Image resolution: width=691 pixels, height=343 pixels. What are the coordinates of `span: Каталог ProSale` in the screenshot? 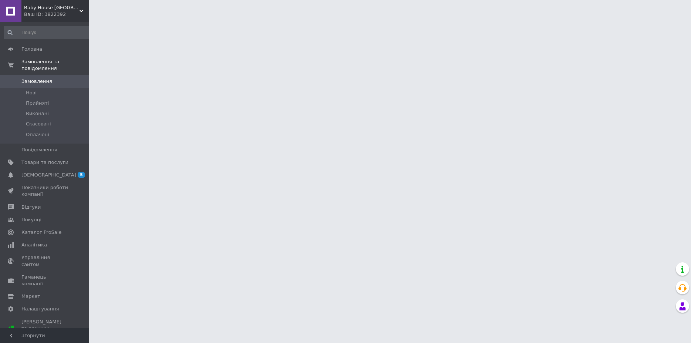 It's located at (41, 232).